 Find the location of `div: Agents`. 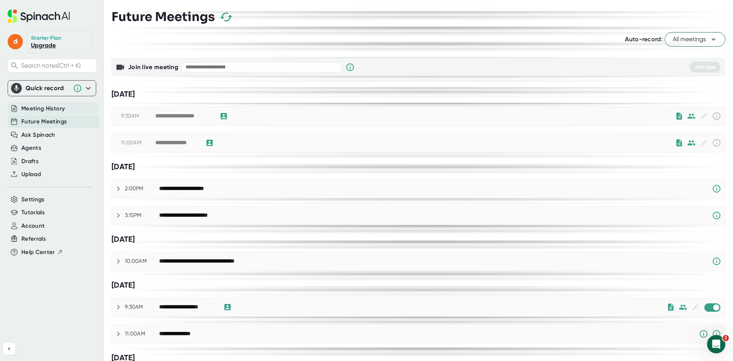

div: Agents is located at coordinates (31, 148).